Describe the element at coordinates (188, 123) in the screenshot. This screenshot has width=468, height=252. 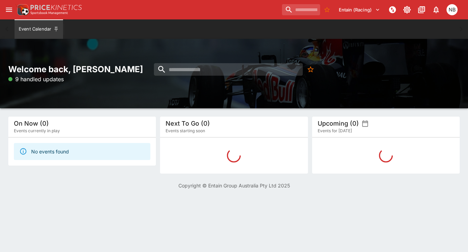
I see `h5: Next To Go (0)` at that location.